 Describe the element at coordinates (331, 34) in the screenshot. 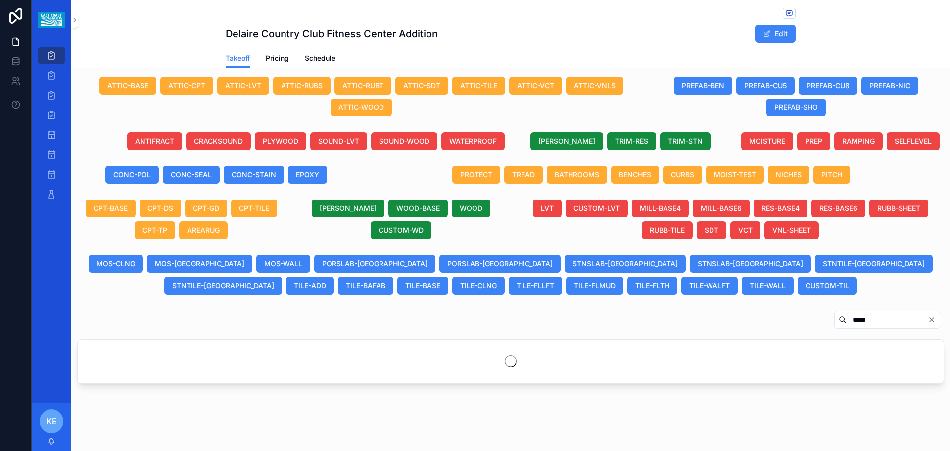

I see `h1: Delaire Country Club Fitness Center Addition` at that location.